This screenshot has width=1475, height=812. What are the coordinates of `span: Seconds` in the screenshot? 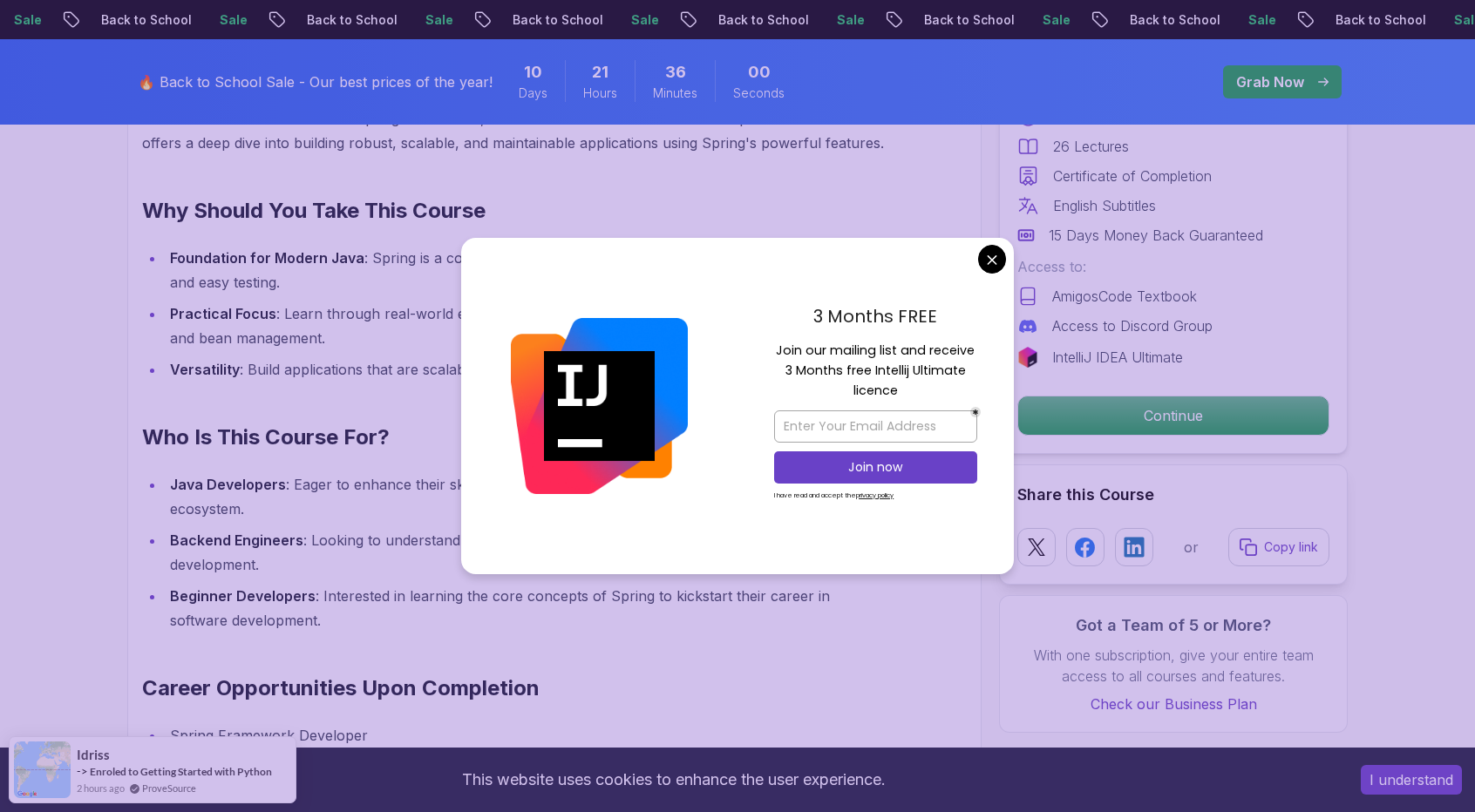 It's located at (758, 94).